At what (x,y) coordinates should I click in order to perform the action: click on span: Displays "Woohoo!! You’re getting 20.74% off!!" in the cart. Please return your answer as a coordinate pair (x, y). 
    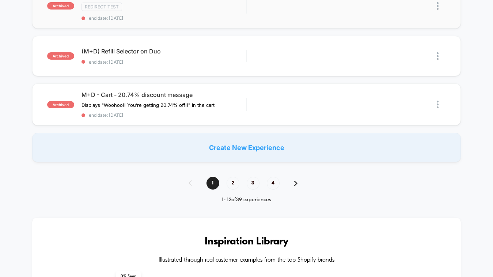
    Looking at the image, I should click on (148, 105).